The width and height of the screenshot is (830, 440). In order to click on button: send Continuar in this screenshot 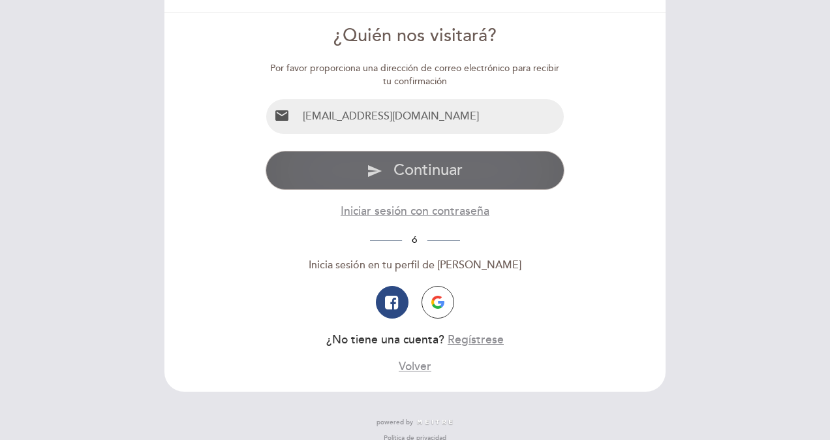, I will do `click(415, 170)`.